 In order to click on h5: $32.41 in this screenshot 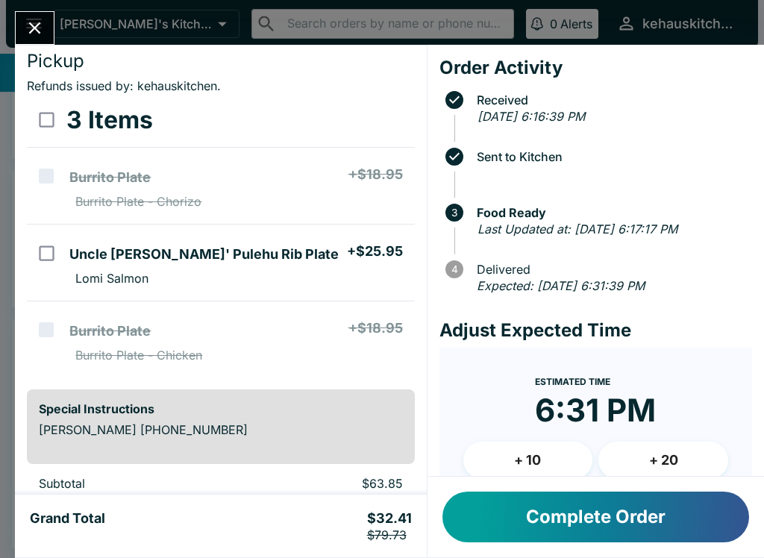, I will do `click(390, 526)`.